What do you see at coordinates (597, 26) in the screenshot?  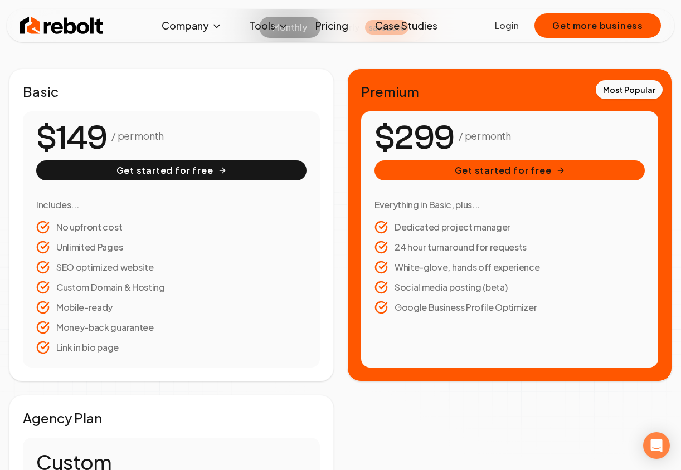 I see `button: Get more business` at bounding box center [597, 26].